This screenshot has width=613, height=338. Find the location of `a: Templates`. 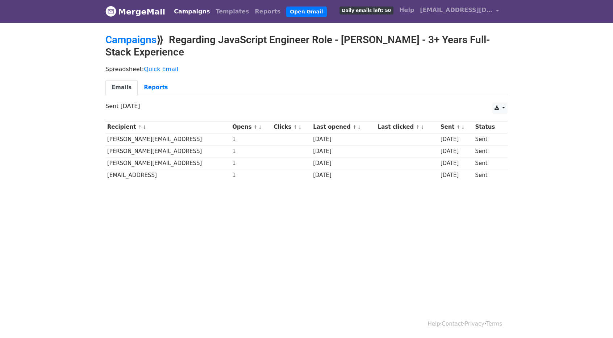

a: Templates is located at coordinates (232, 12).